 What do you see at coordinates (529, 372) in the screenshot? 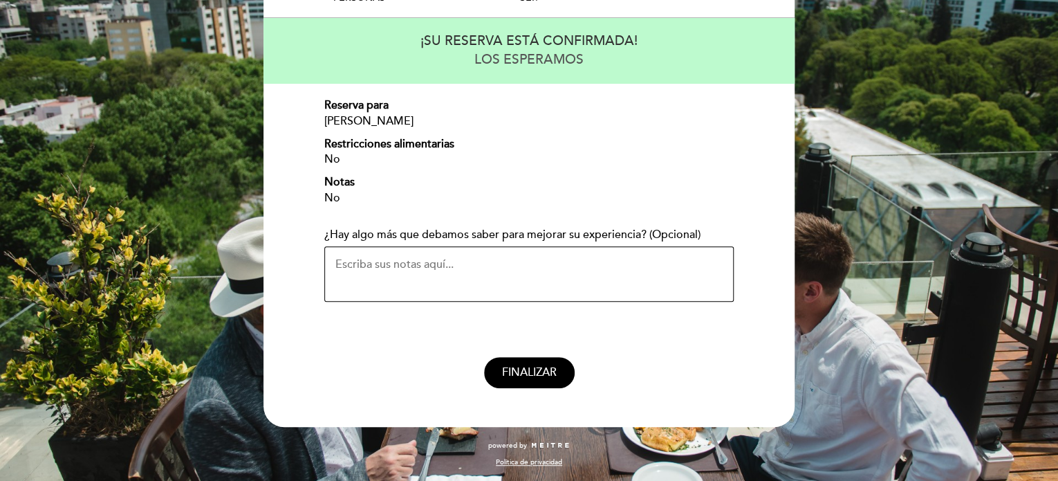
I see `span: FINALIZAR` at bounding box center [529, 372].